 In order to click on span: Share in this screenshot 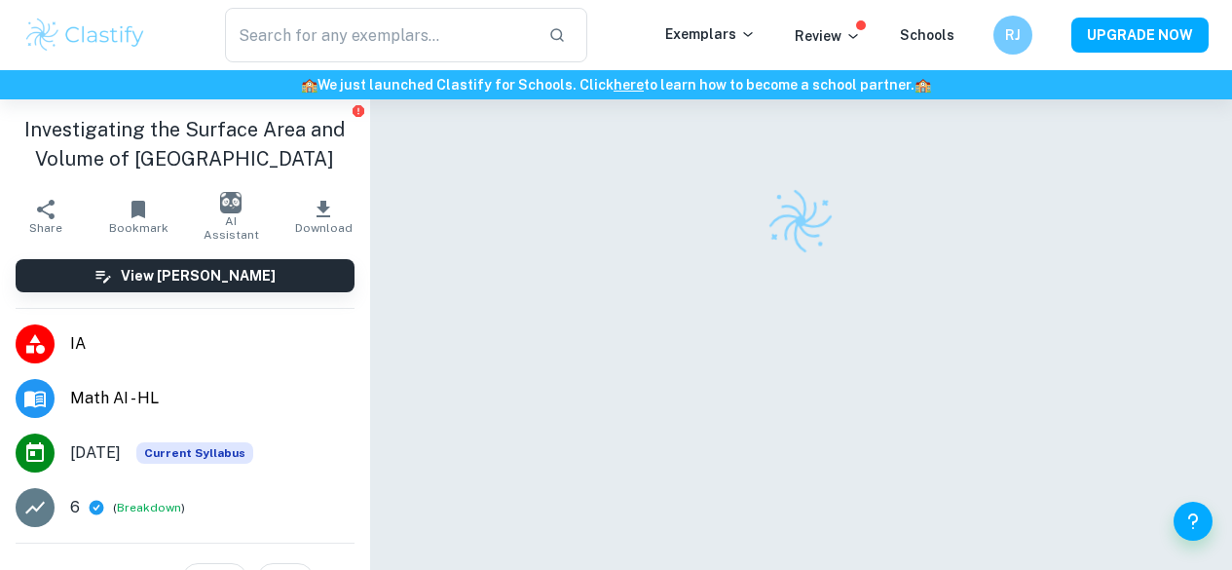, I will do `click(46, 228)`.